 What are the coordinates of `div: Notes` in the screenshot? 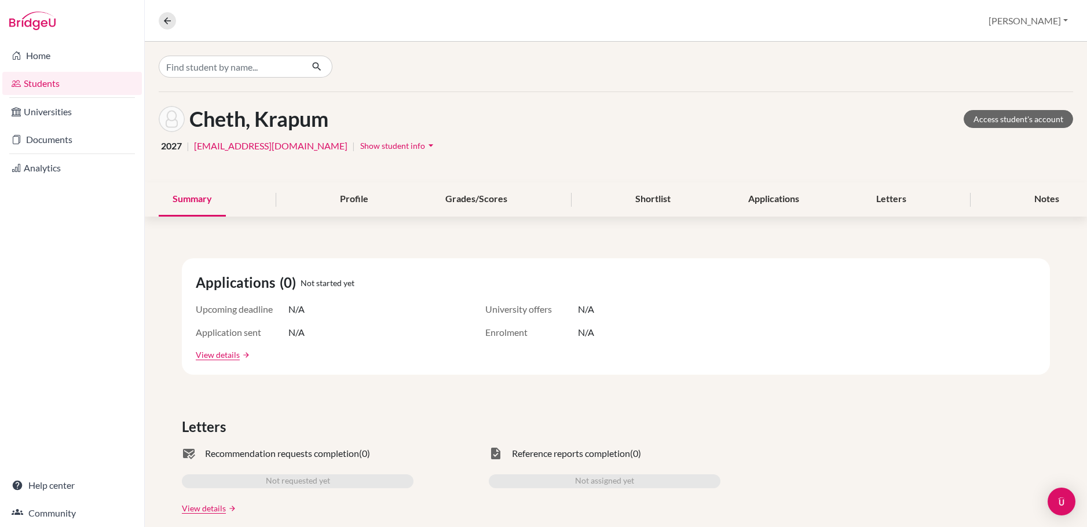 It's located at (1046, 199).